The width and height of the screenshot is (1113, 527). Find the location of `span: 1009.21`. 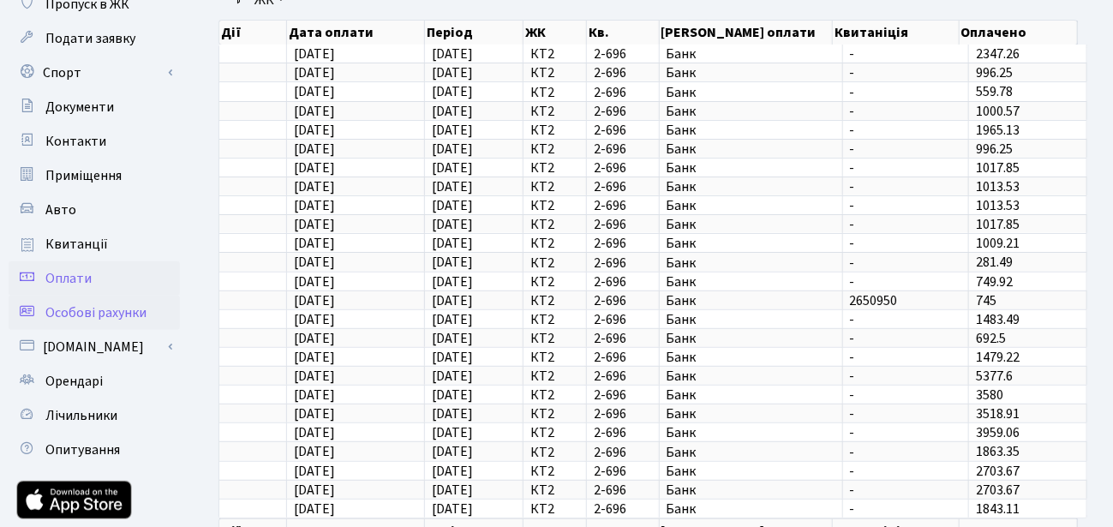

span: 1009.21 is located at coordinates (997, 243).